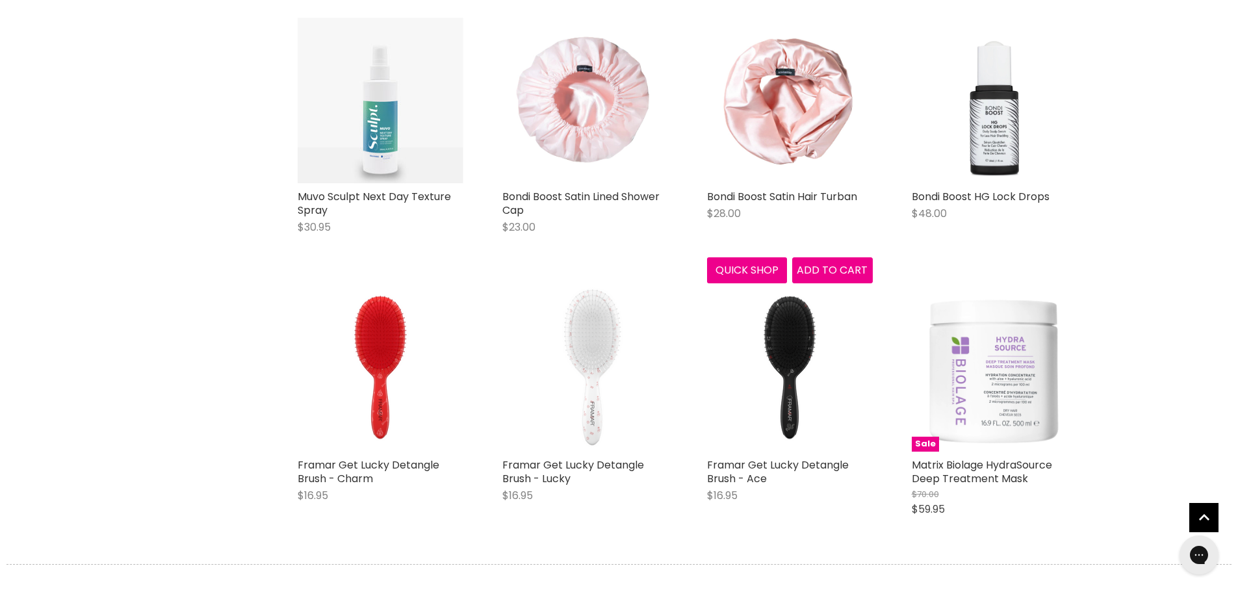  Describe the element at coordinates (832, 270) in the screenshot. I see `button: Add to cart` at that location.